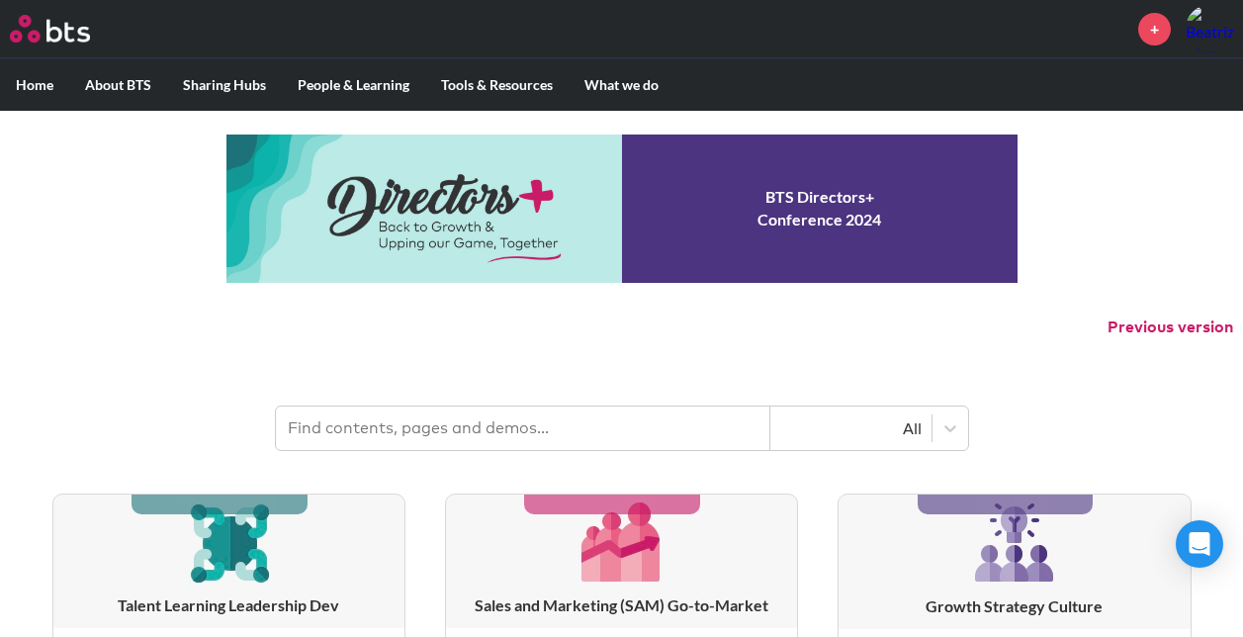  I want to click on div: All, so click(851, 428).